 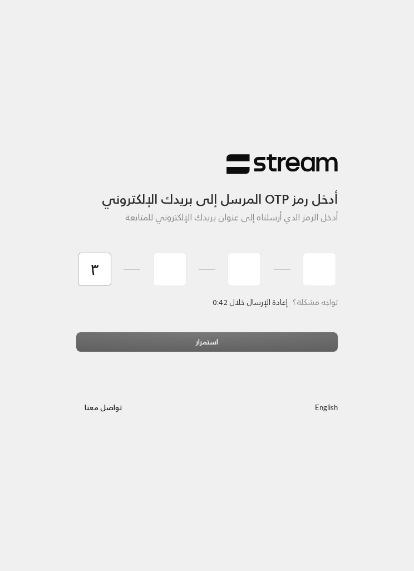 I want to click on span: تواجه مشكلة؟, so click(x=315, y=302).